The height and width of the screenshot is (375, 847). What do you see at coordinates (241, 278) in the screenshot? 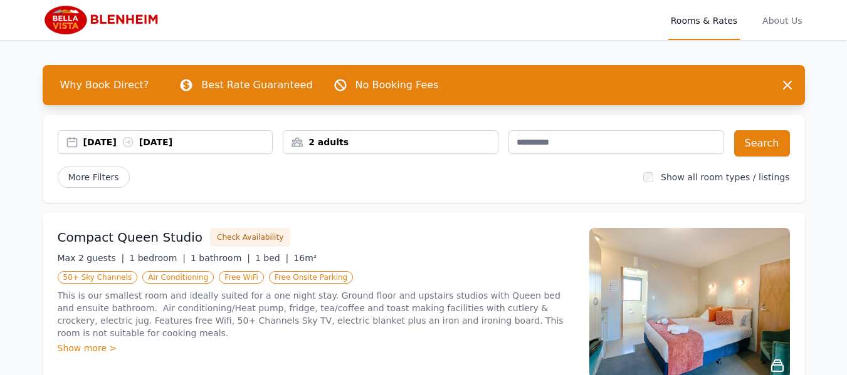
I see `span: Free WiFi` at bounding box center [241, 278].